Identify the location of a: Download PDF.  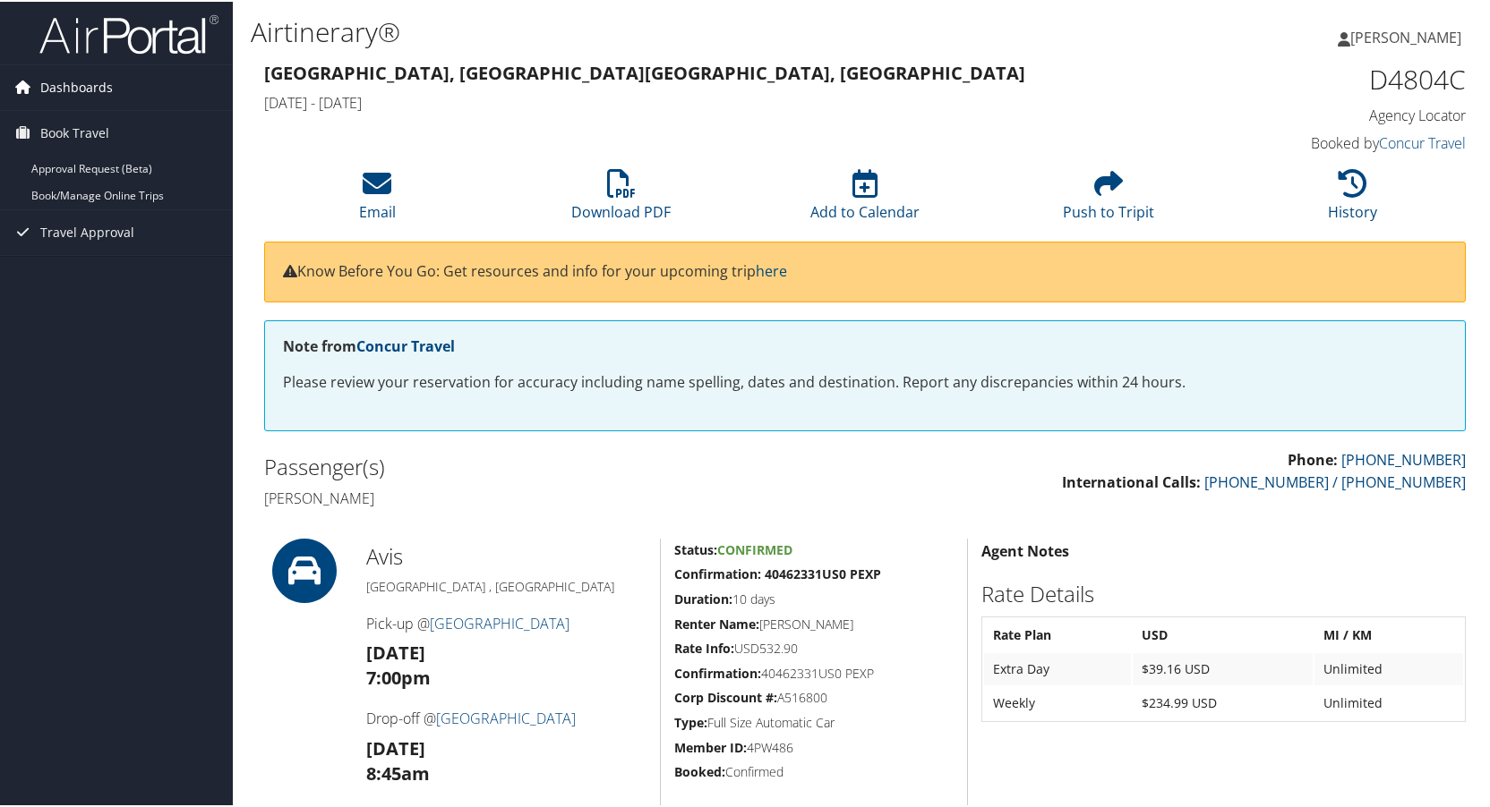
(620, 199).